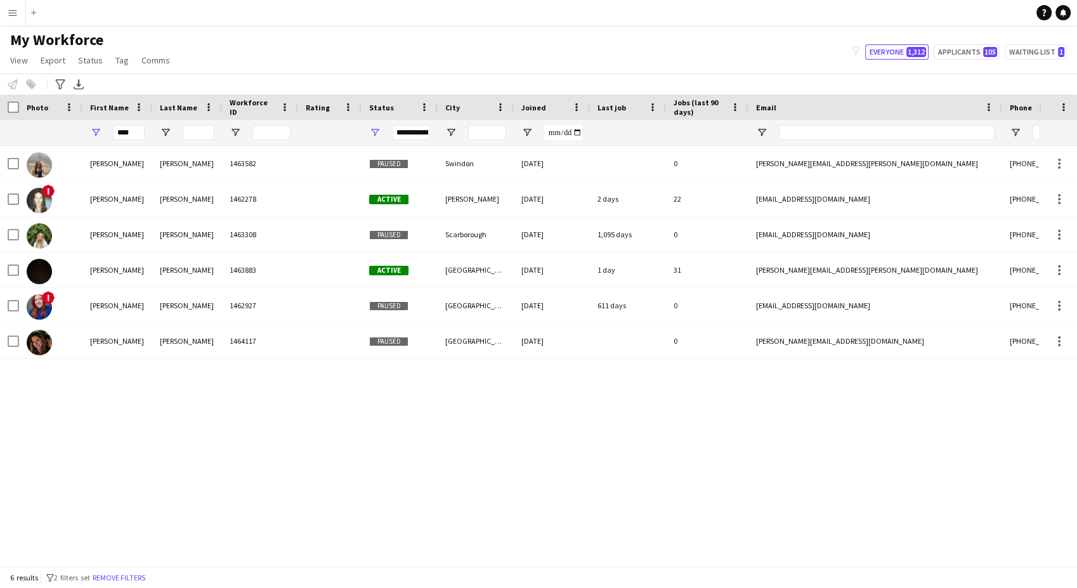 The height and width of the screenshot is (588, 1077). What do you see at coordinates (260, 234) in the screenshot?
I see `div: 1463308` at bounding box center [260, 234].